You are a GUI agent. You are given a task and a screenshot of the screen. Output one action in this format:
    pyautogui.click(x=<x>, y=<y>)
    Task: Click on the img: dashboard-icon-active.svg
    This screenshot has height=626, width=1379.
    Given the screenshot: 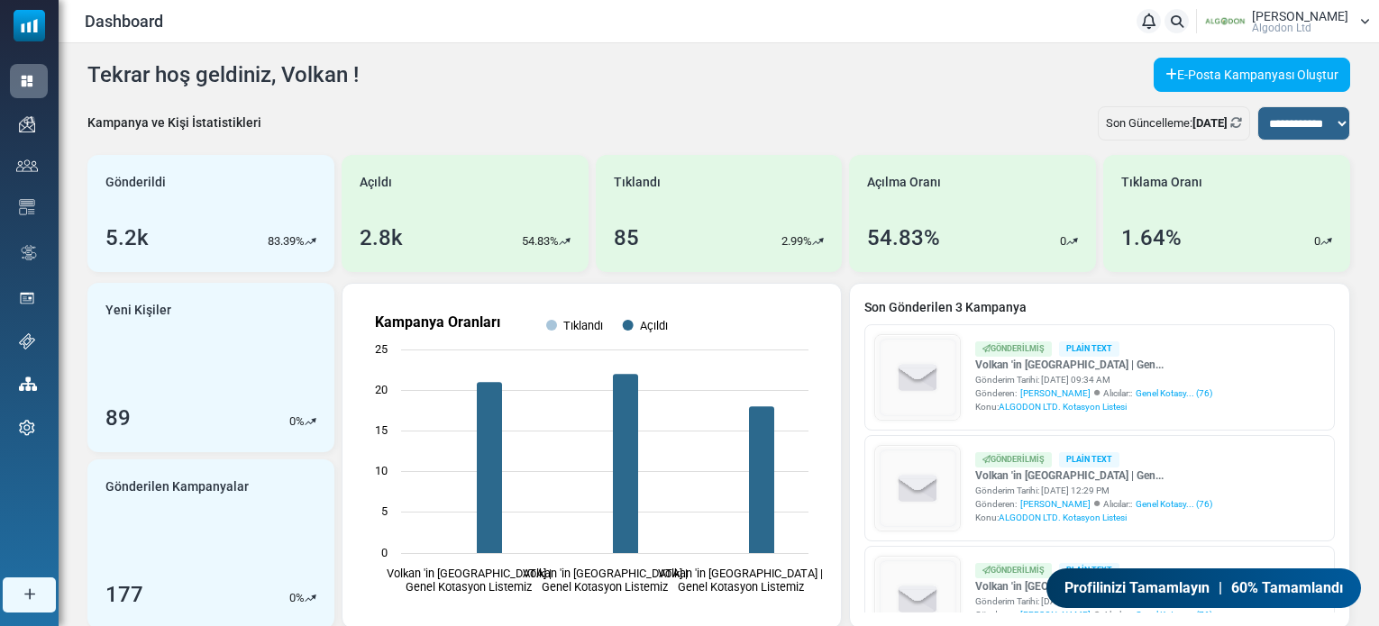 What is the action you would take?
    pyautogui.click(x=27, y=81)
    